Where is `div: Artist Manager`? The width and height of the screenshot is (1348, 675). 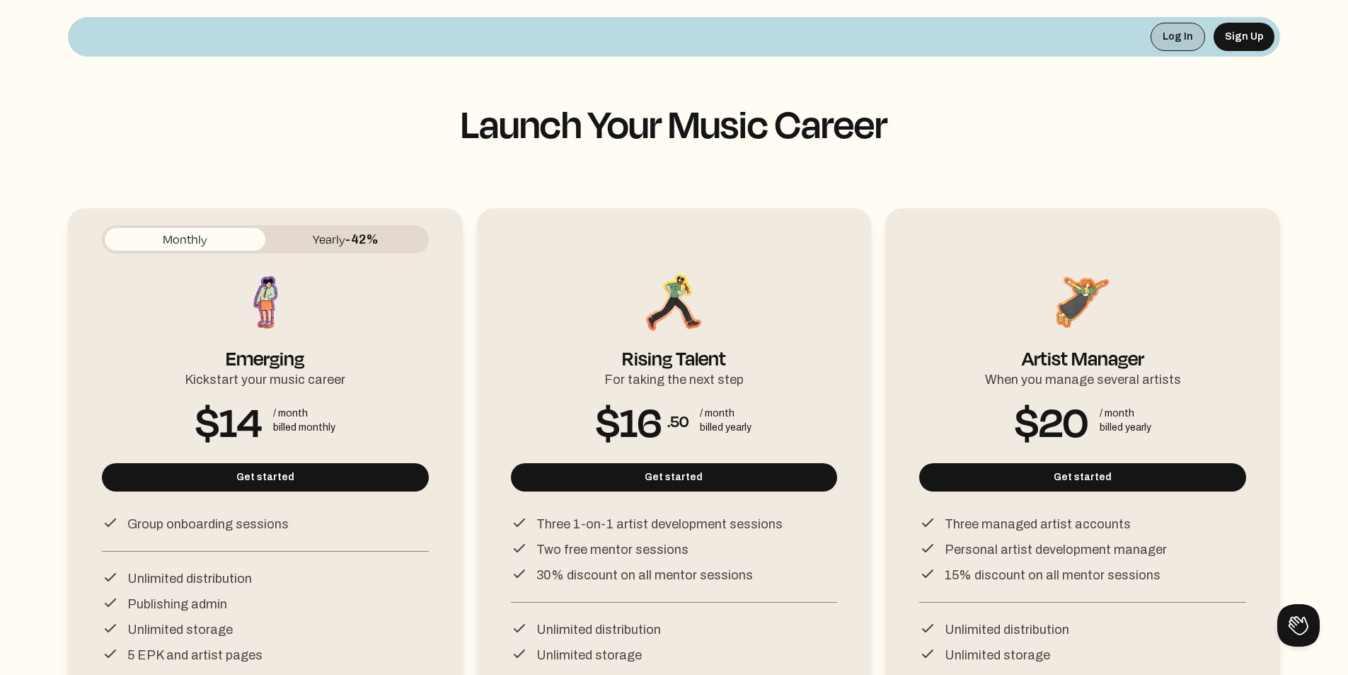 div: Artist Manager is located at coordinates (1083, 349).